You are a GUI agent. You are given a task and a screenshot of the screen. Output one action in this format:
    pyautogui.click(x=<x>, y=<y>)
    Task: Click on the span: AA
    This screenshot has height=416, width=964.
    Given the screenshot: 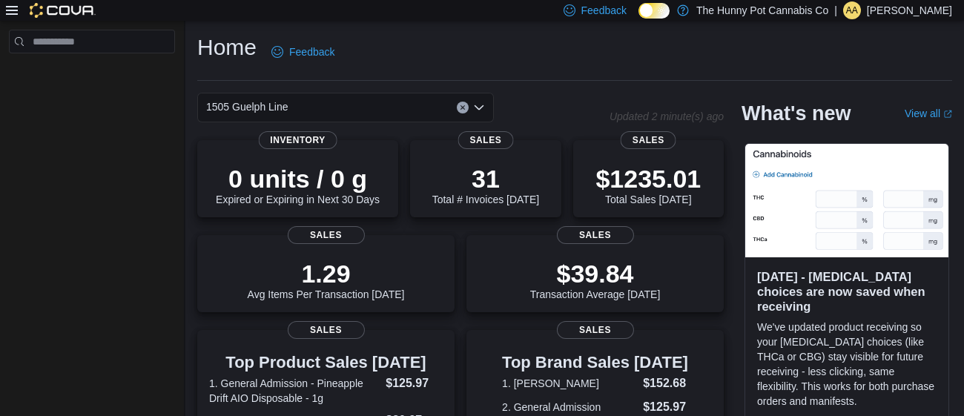 What is the action you would take?
    pyautogui.click(x=852, y=10)
    